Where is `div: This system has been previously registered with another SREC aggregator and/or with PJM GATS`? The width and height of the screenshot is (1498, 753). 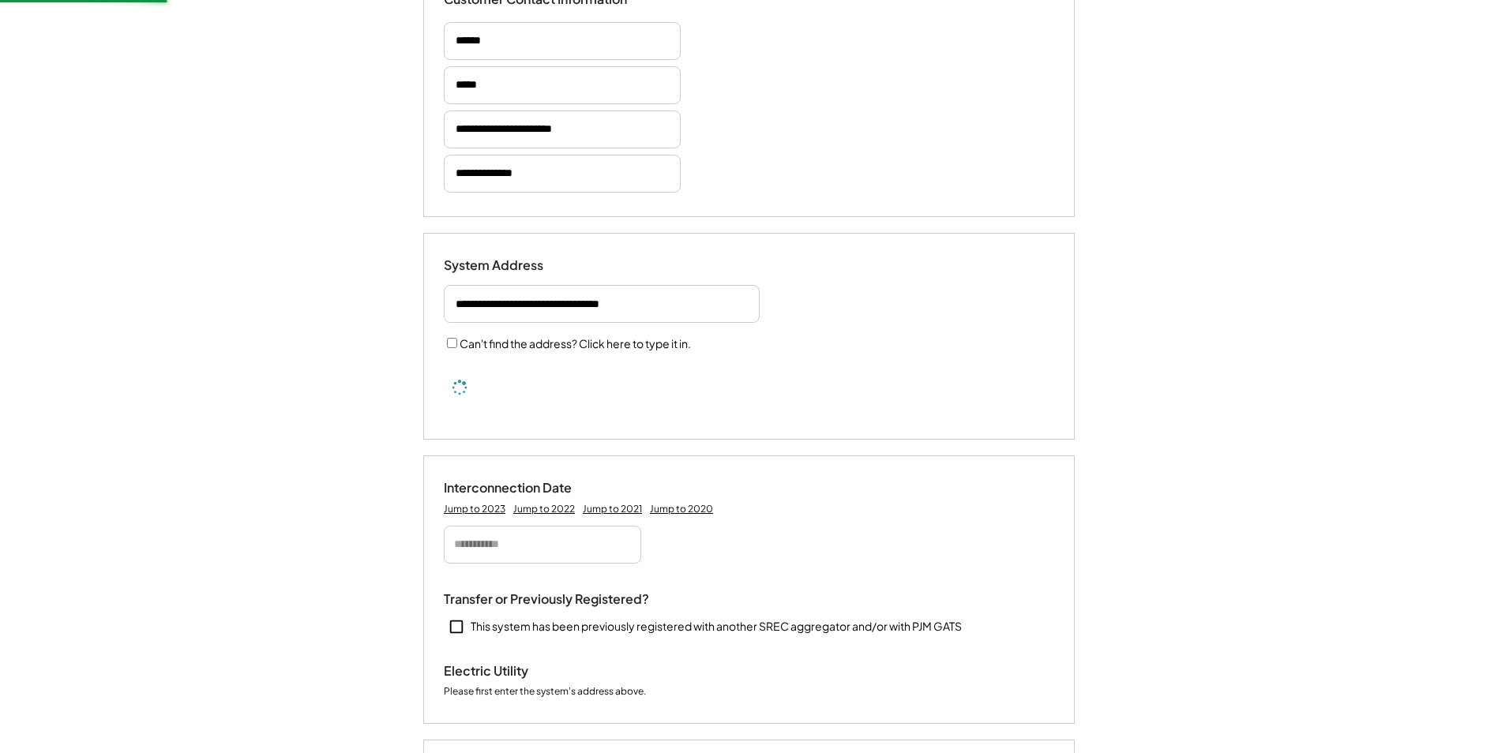
div: This system has been previously registered with another SREC aggregator and/or with PJM GATS is located at coordinates (716, 627).